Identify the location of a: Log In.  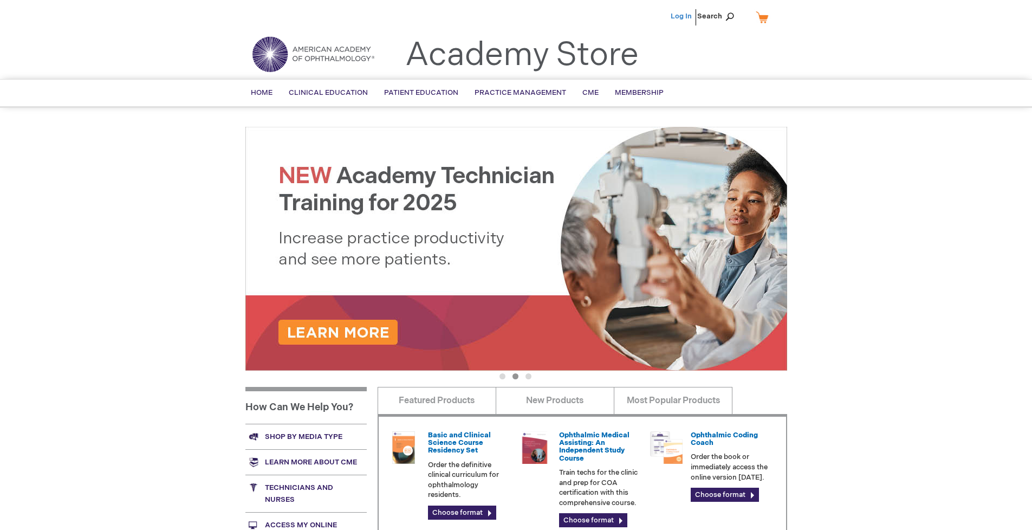
(681, 16).